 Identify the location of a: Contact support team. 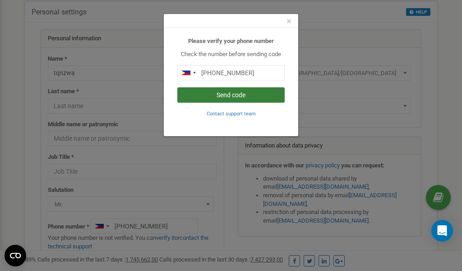
(231, 113).